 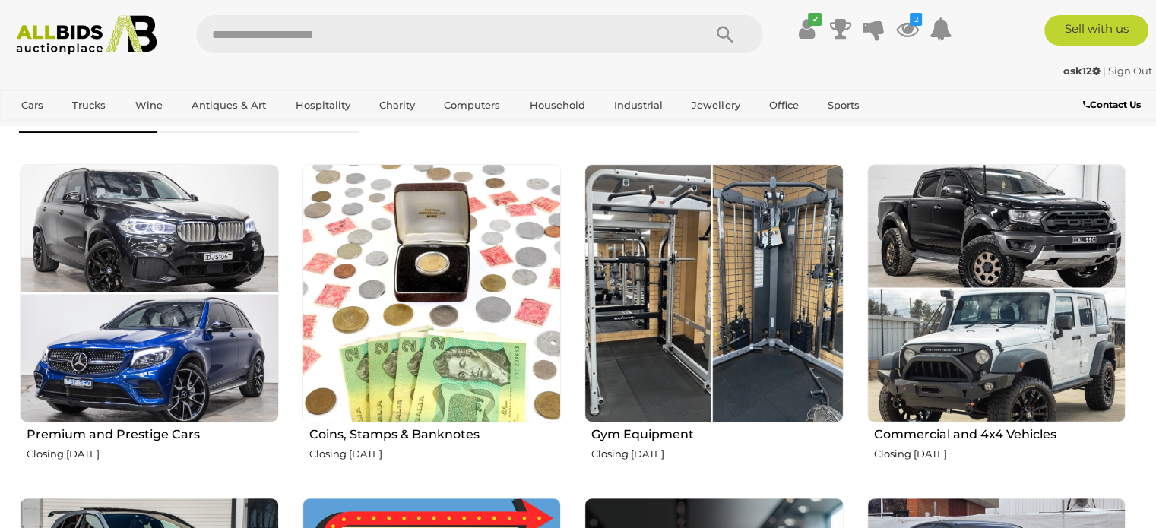 What do you see at coordinates (149, 293) in the screenshot?
I see `img: Premium and Prestige Cars` at bounding box center [149, 293].